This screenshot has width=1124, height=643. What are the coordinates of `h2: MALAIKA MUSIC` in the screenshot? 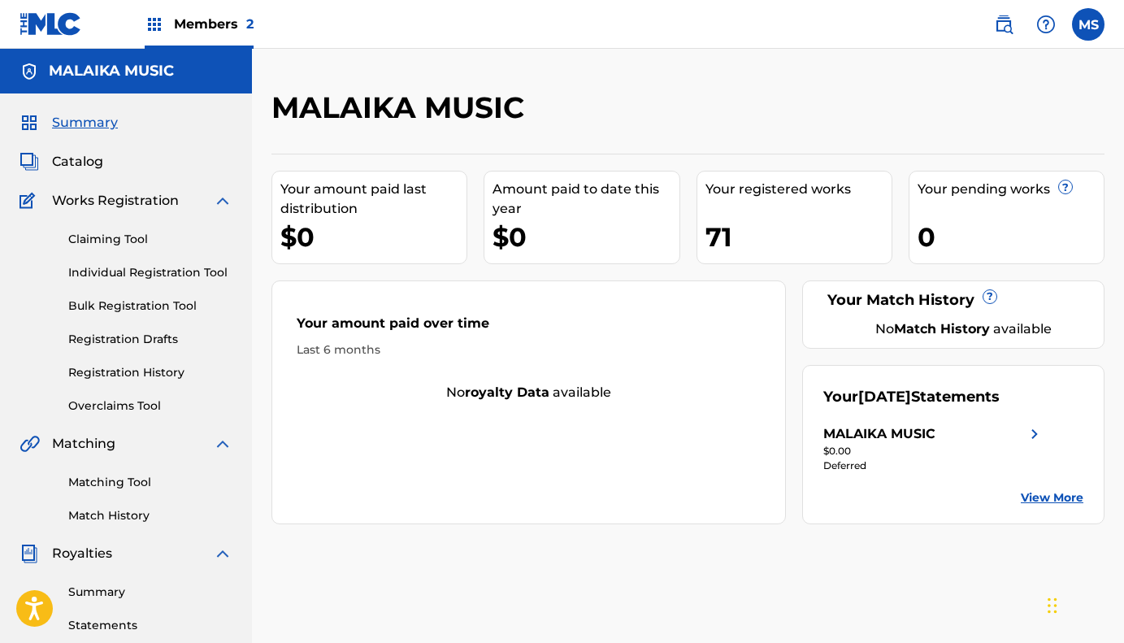 It's located at (401, 107).